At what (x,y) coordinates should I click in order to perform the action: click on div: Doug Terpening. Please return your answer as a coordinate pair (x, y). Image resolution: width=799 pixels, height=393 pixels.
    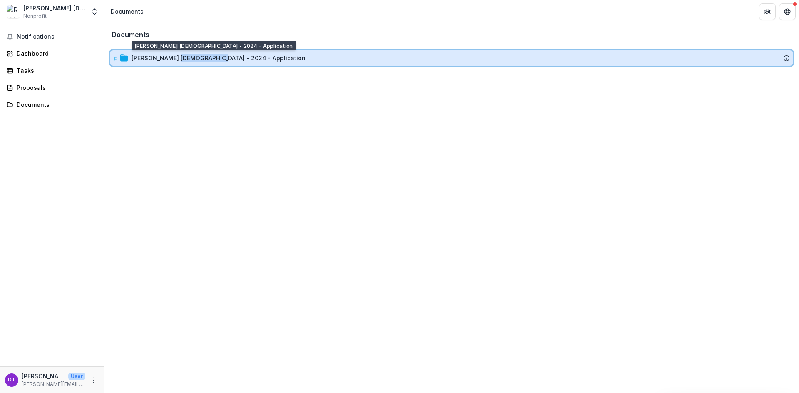
    Looking at the image, I should click on (12, 380).